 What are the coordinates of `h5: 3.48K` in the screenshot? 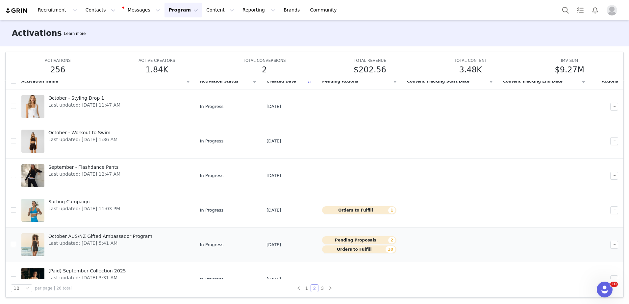 It's located at (470, 70).